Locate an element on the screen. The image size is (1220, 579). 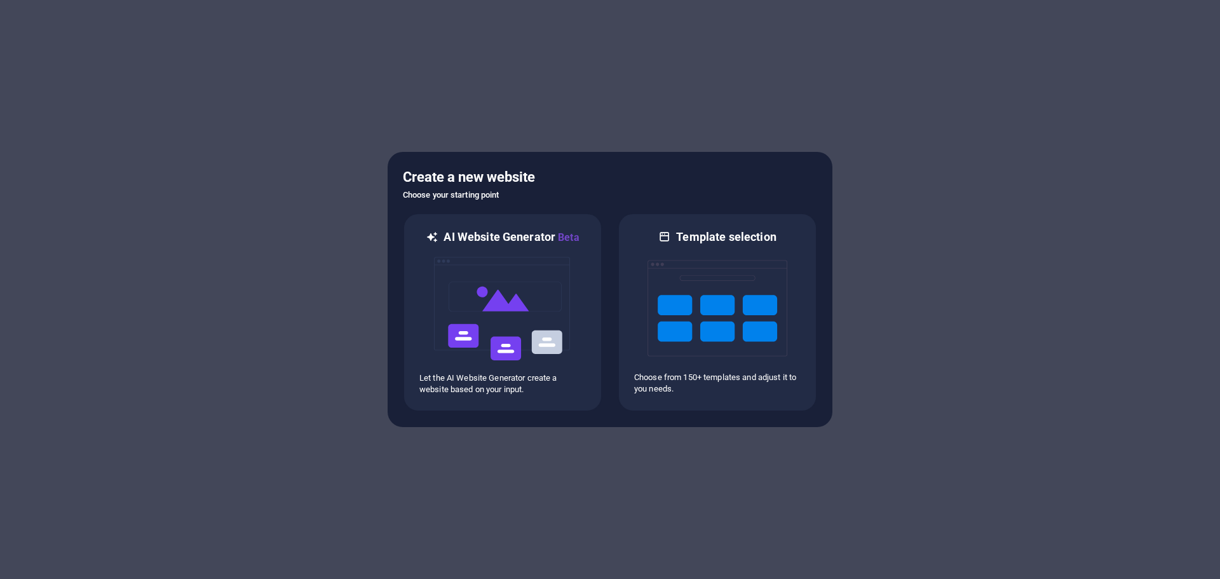
div: Template selectionChoose from 150+ templates and adjust it to you needs. is located at coordinates (717, 312).